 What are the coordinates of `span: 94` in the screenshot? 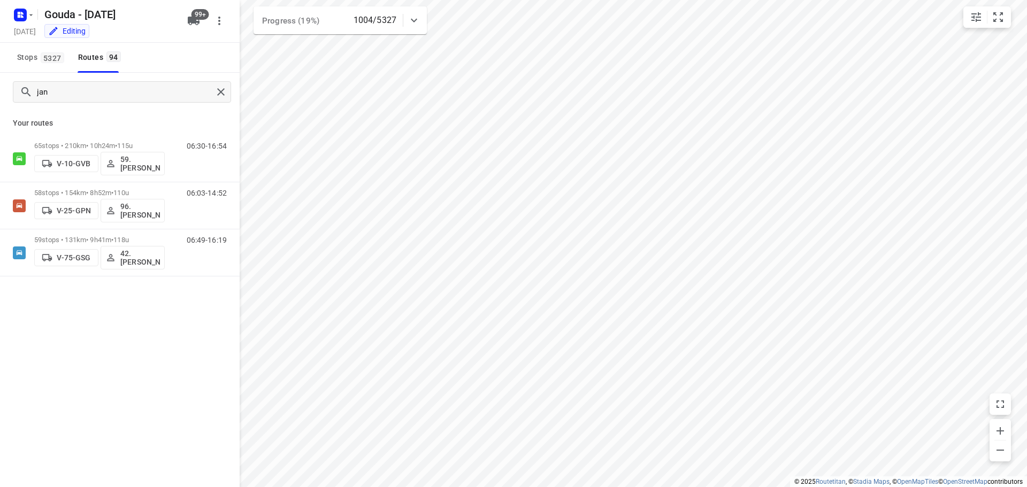 It's located at (113, 57).